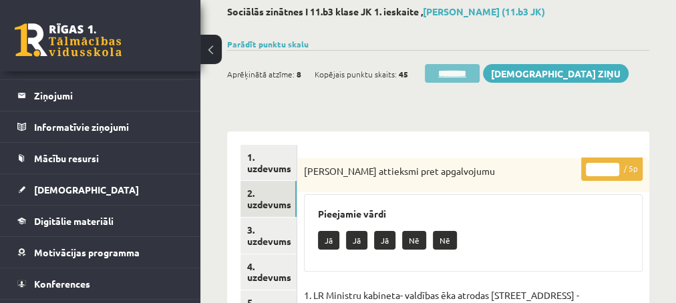 The height and width of the screenshot is (303, 676). What do you see at coordinates (100, 221) in the screenshot?
I see `a: Digitālie materiāli` at bounding box center [100, 221].